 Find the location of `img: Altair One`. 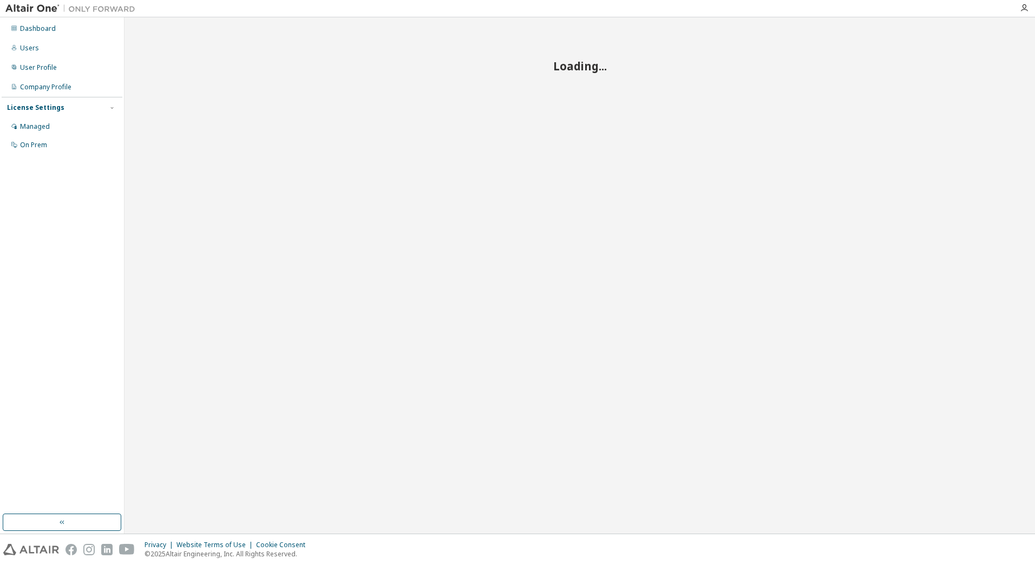

img: Altair One is located at coordinates (73, 9).